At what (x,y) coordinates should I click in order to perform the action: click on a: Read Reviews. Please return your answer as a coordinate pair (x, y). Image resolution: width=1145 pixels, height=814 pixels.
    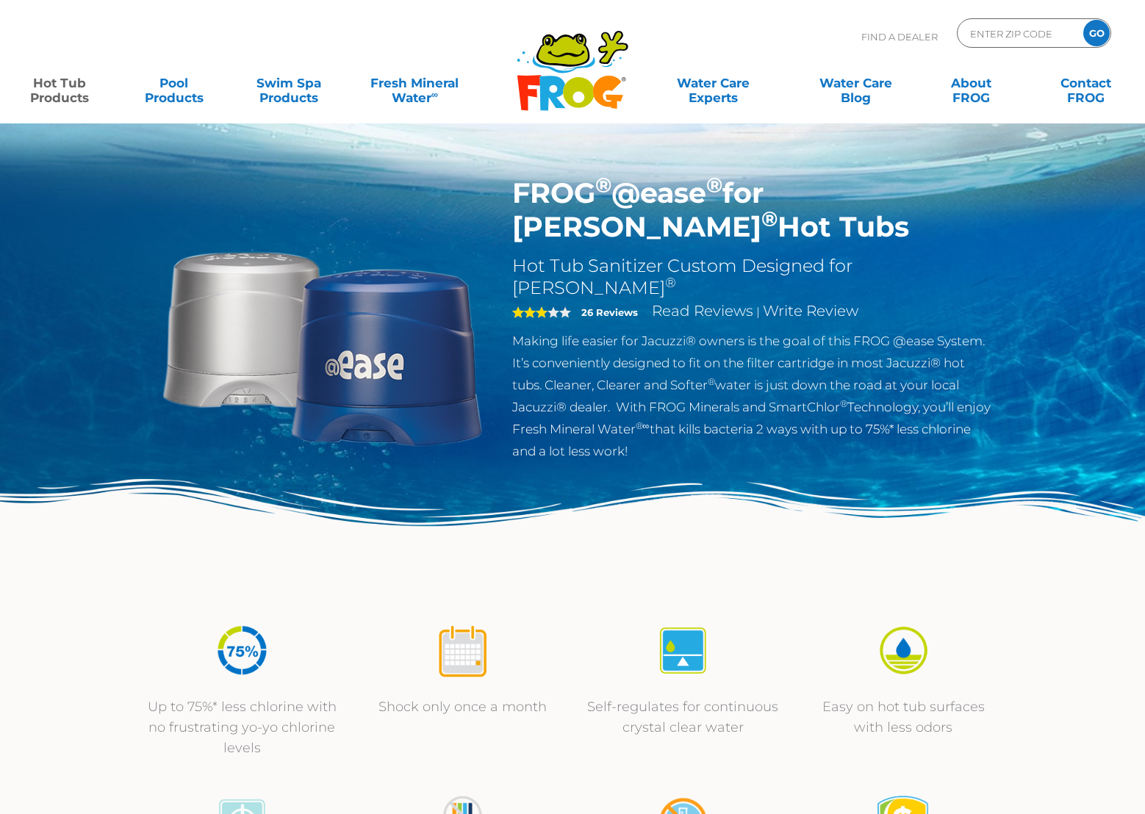
    Looking at the image, I should click on (703, 311).